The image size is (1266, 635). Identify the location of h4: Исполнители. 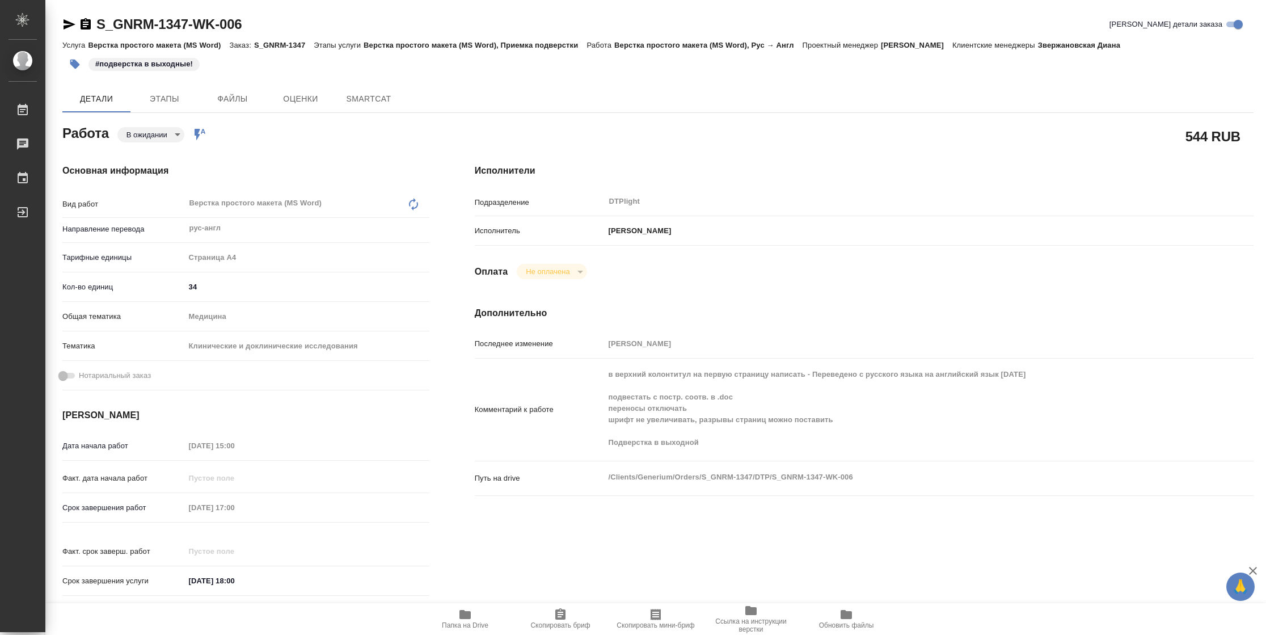
(864, 171).